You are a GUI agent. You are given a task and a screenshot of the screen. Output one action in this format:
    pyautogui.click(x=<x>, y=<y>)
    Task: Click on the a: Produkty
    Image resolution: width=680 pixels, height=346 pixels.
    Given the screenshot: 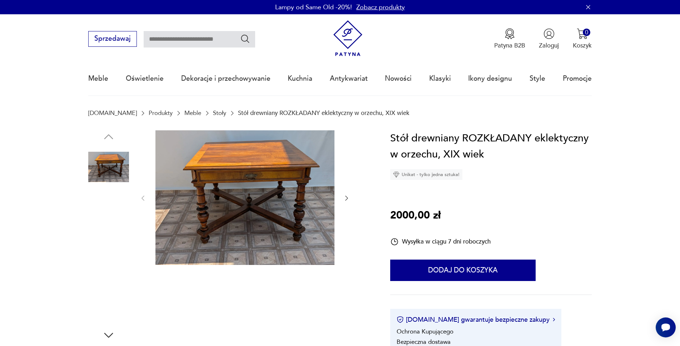 What is the action you would take?
    pyautogui.click(x=160, y=113)
    